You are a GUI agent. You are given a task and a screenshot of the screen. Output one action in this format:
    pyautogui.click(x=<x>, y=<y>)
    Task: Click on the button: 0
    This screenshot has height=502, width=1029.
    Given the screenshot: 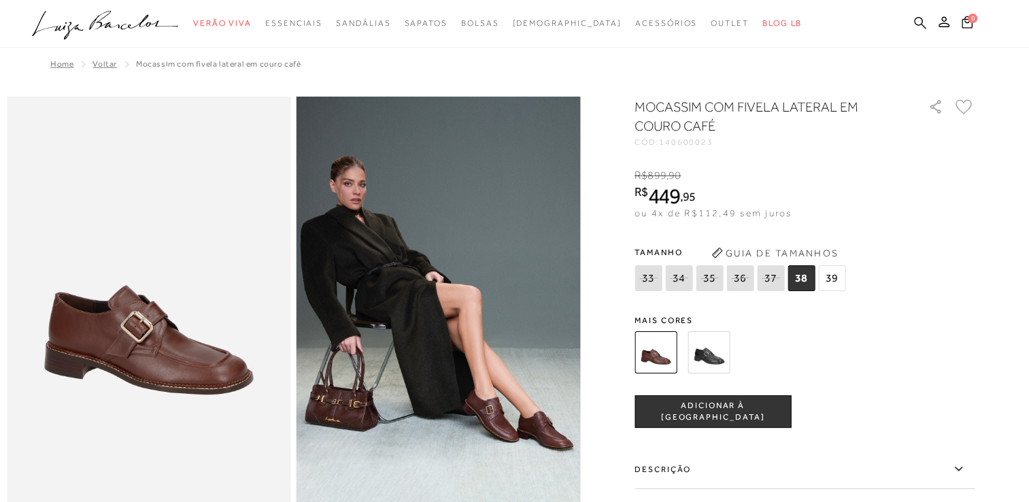 What is the action you would take?
    pyautogui.click(x=967, y=24)
    